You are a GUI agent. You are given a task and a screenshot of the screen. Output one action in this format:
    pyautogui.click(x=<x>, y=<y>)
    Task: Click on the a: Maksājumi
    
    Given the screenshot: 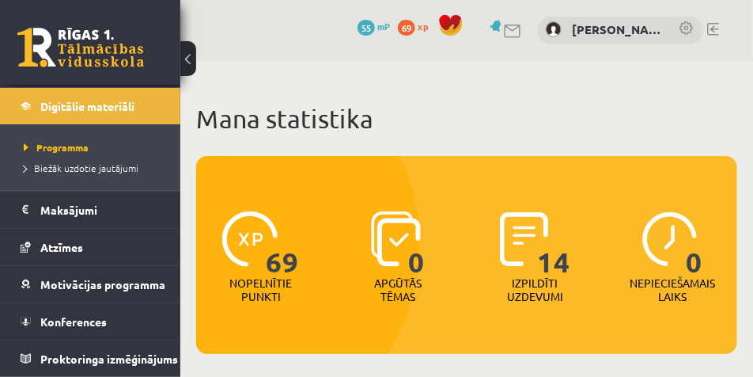 What is the action you would take?
    pyautogui.click(x=90, y=210)
    